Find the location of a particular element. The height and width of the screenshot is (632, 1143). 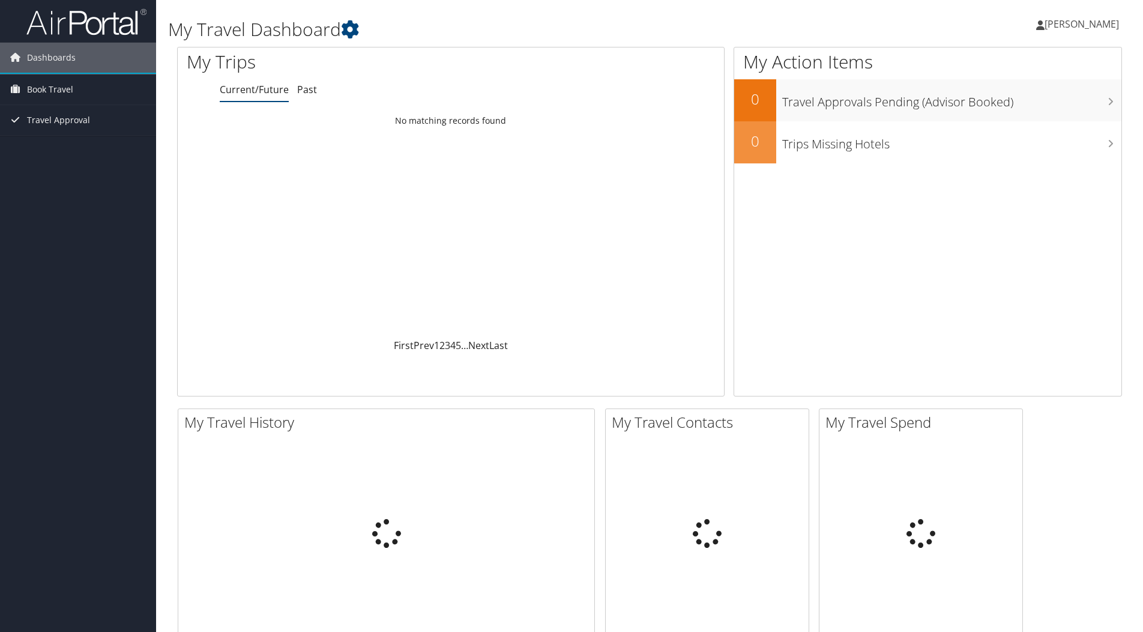

a: 2 is located at coordinates (442, 345).